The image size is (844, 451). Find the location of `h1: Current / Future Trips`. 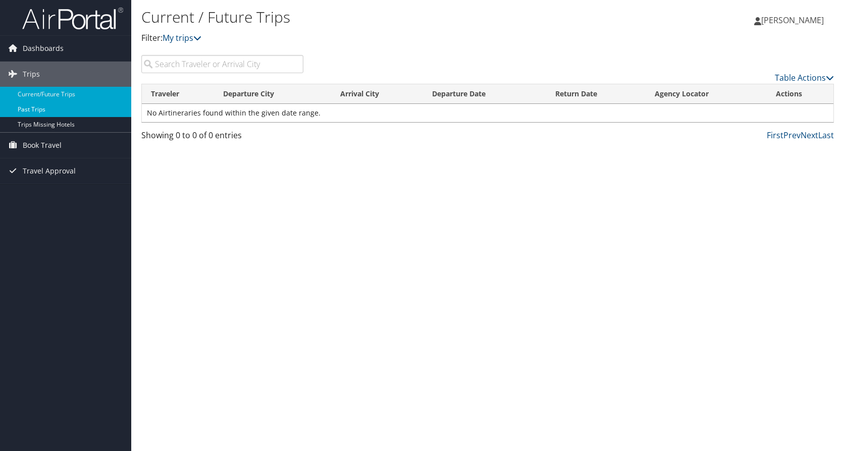

h1: Current / Future Trips is located at coordinates (372, 17).